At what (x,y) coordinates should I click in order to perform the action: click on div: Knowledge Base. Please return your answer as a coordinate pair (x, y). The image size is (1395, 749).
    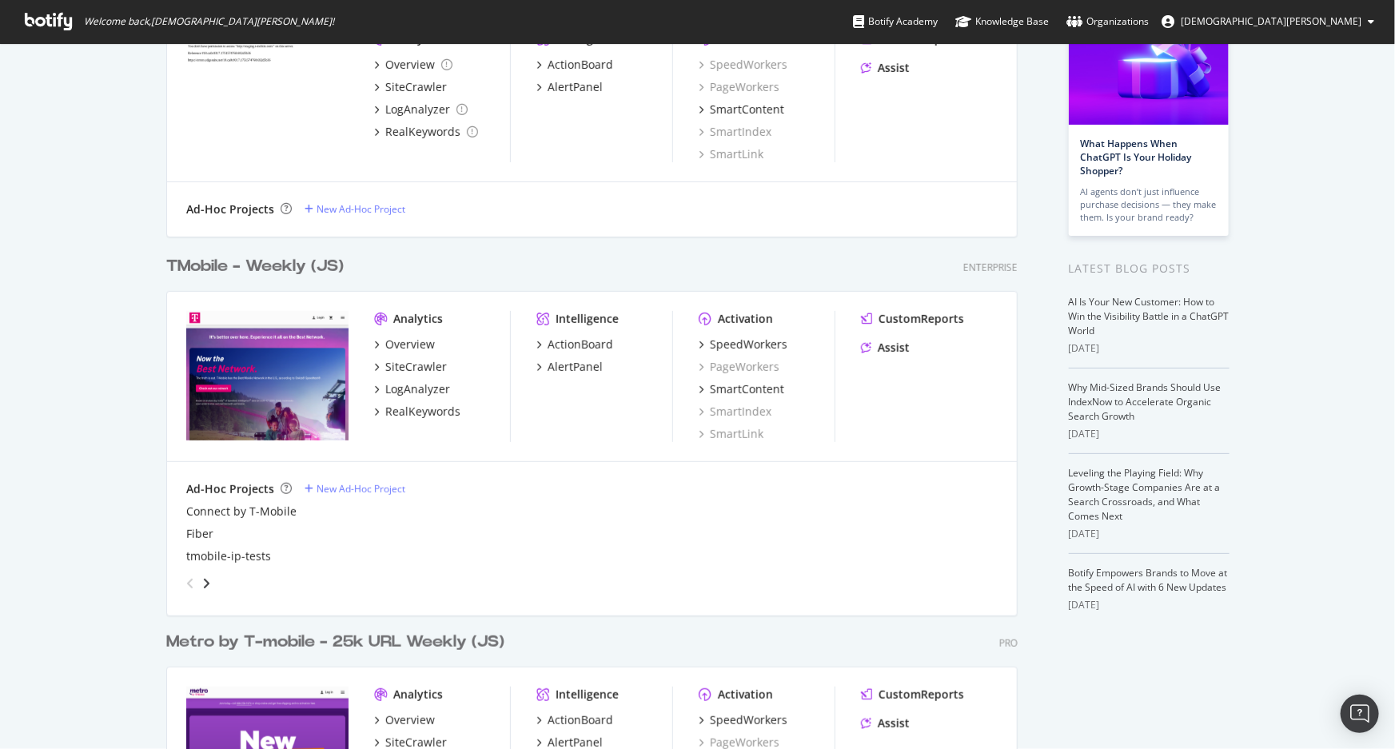
    Looking at the image, I should click on (1001, 22).